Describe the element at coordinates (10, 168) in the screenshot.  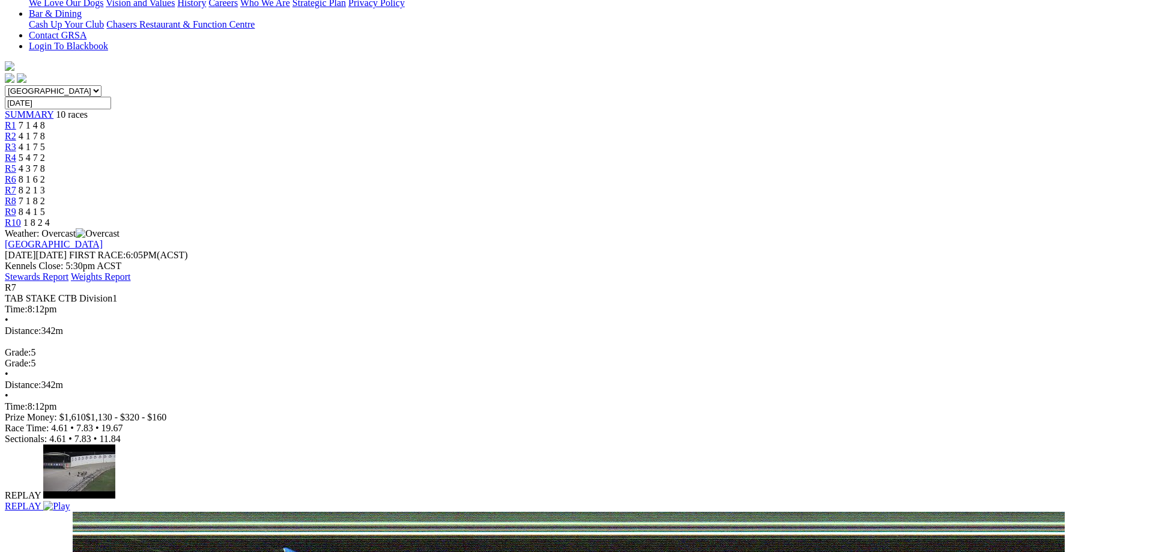
I see `span: R5` at that location.